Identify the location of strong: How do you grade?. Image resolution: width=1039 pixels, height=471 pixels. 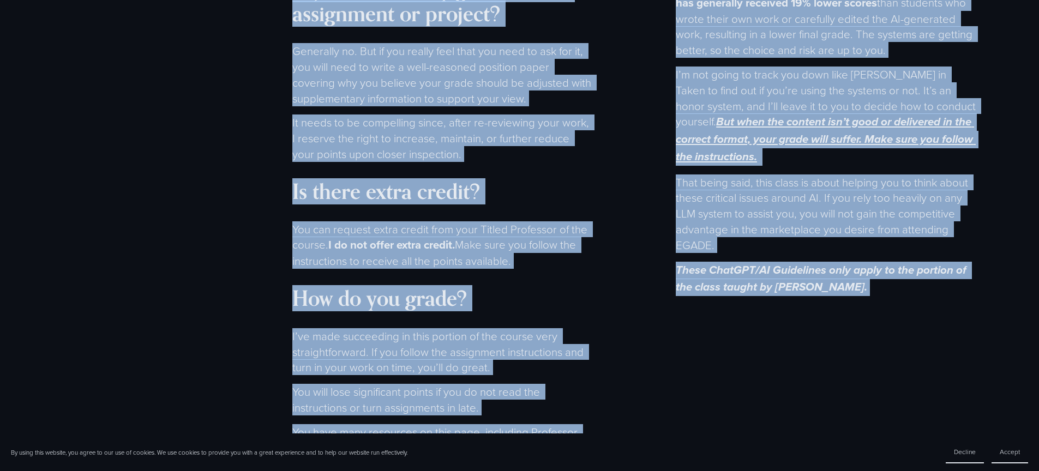
(380, 298).